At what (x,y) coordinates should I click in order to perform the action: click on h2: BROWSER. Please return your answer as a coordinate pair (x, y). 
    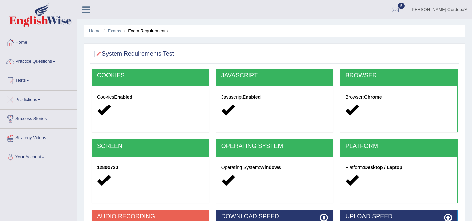
    Looking at the image, I should click on (398, 76).